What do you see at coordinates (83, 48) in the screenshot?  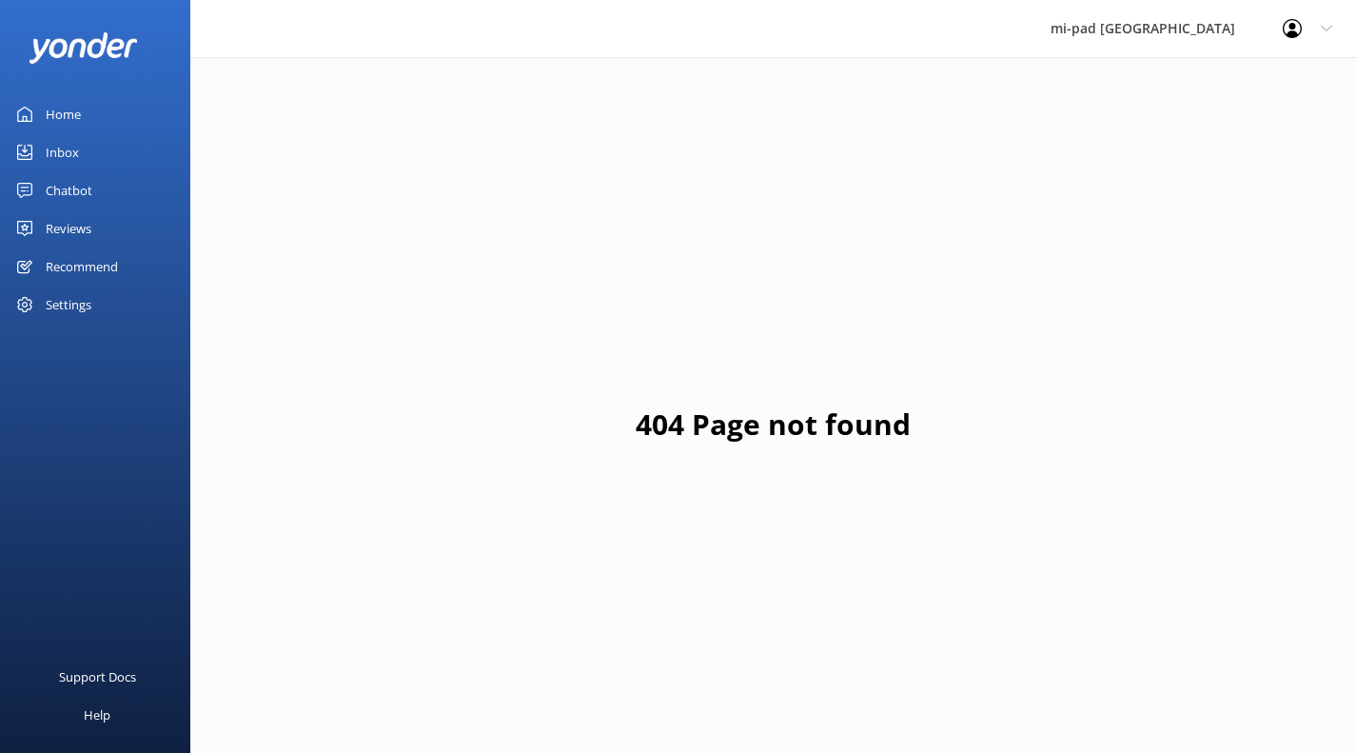 I see `img: yonder-white-logo.png` at bounding box center [83, 48].